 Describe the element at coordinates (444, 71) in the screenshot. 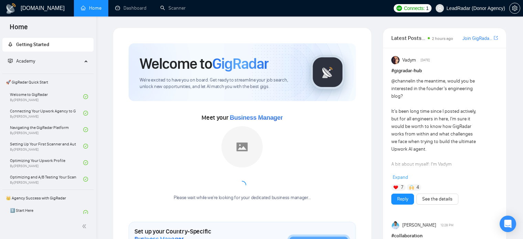

I see `h1: # gigradar-hub` at that location.